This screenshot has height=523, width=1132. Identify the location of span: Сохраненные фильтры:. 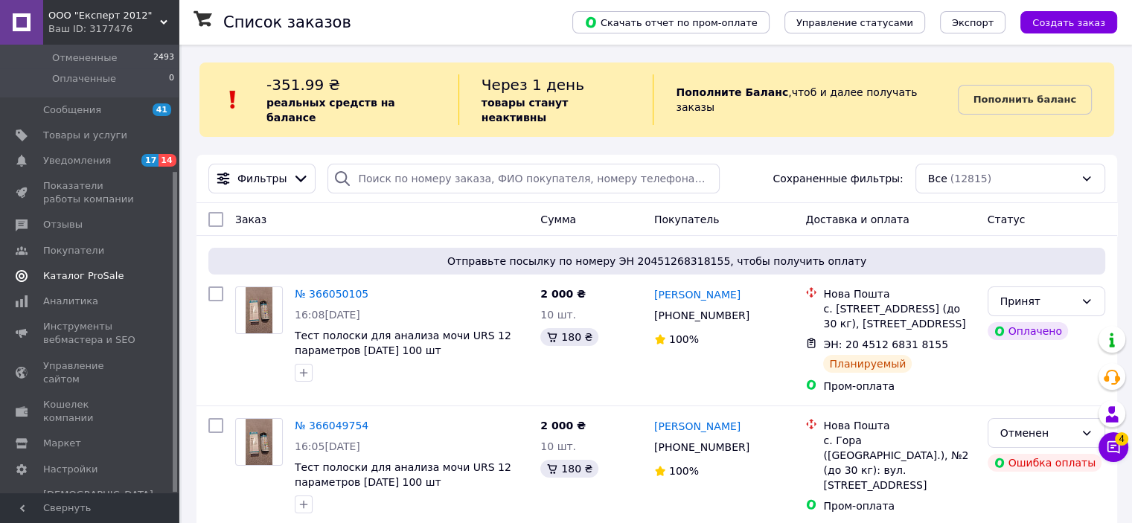
(837, 179).